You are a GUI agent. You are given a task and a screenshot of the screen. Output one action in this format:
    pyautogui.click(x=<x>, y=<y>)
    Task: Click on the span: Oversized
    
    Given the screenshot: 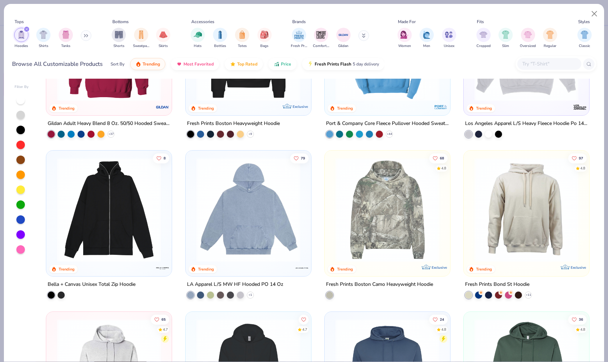 What is the action you would take?
    pyautogui.click(x=528, y=46)
    